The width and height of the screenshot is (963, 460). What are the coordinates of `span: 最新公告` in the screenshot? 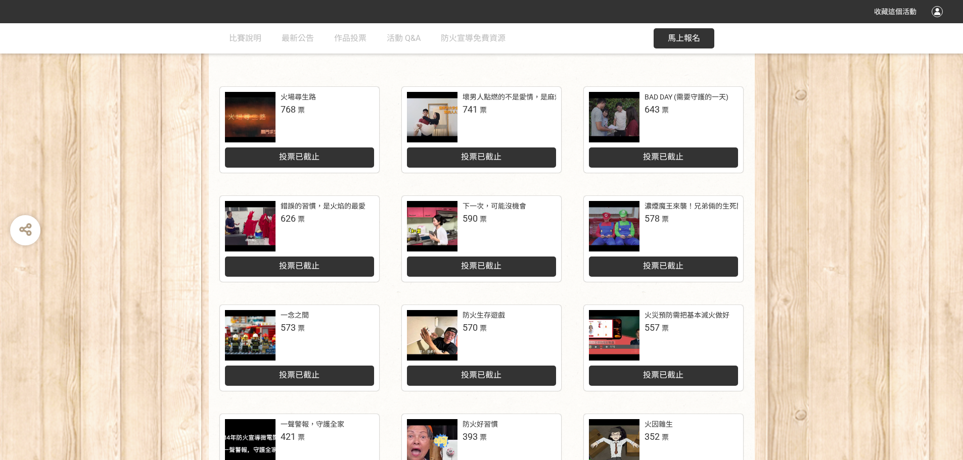 It's located at (298, 38).